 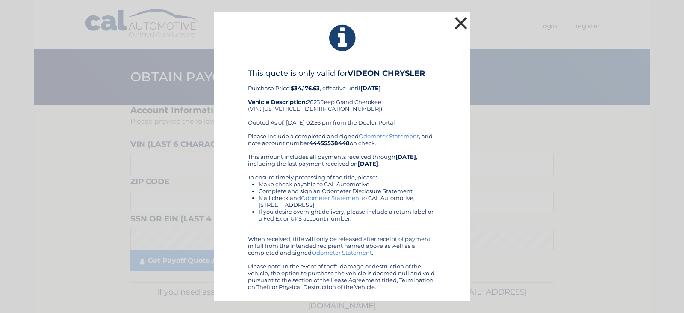 I want to click on div: Purchase Price: , effective until 2023 Jeep Grand Cherokee (VIN: [US_VEHICLE_IDENTIFICATION_NUMBE..., so click(x=342, y=100).